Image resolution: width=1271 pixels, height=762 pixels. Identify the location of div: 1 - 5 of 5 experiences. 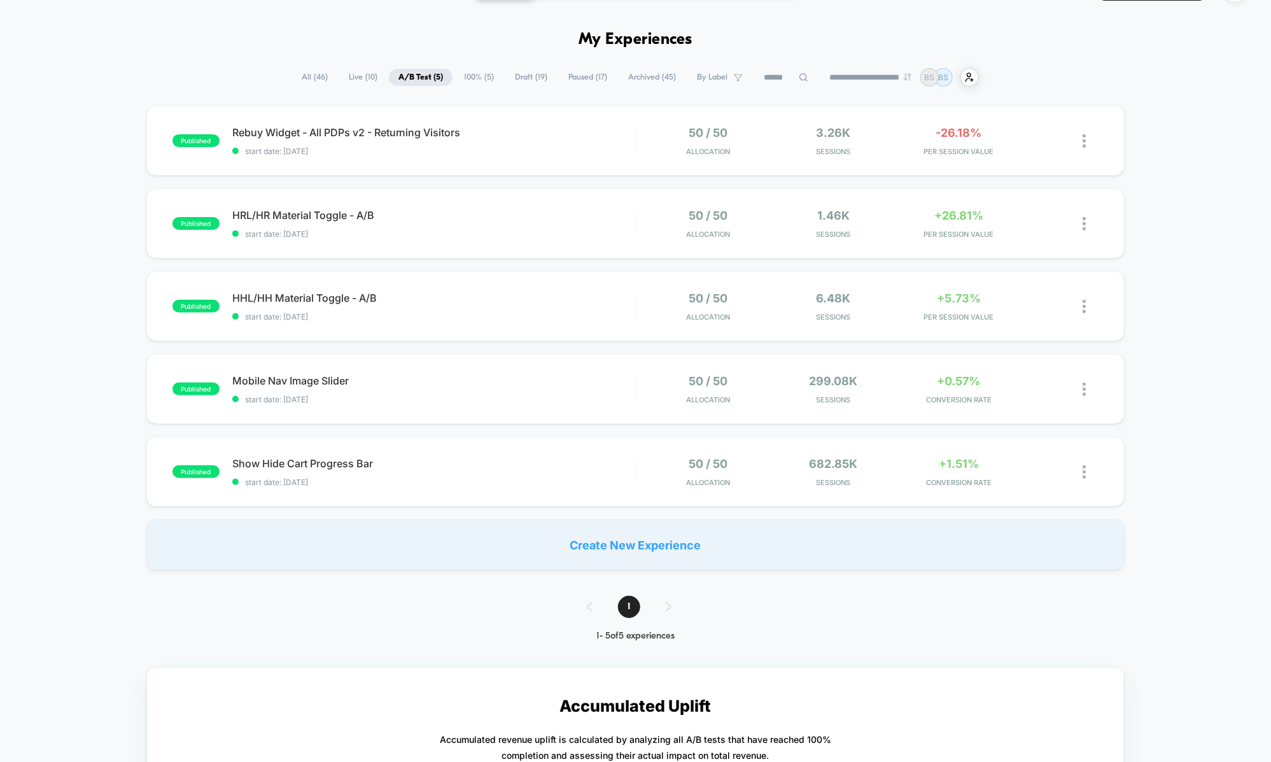
(635, 636).